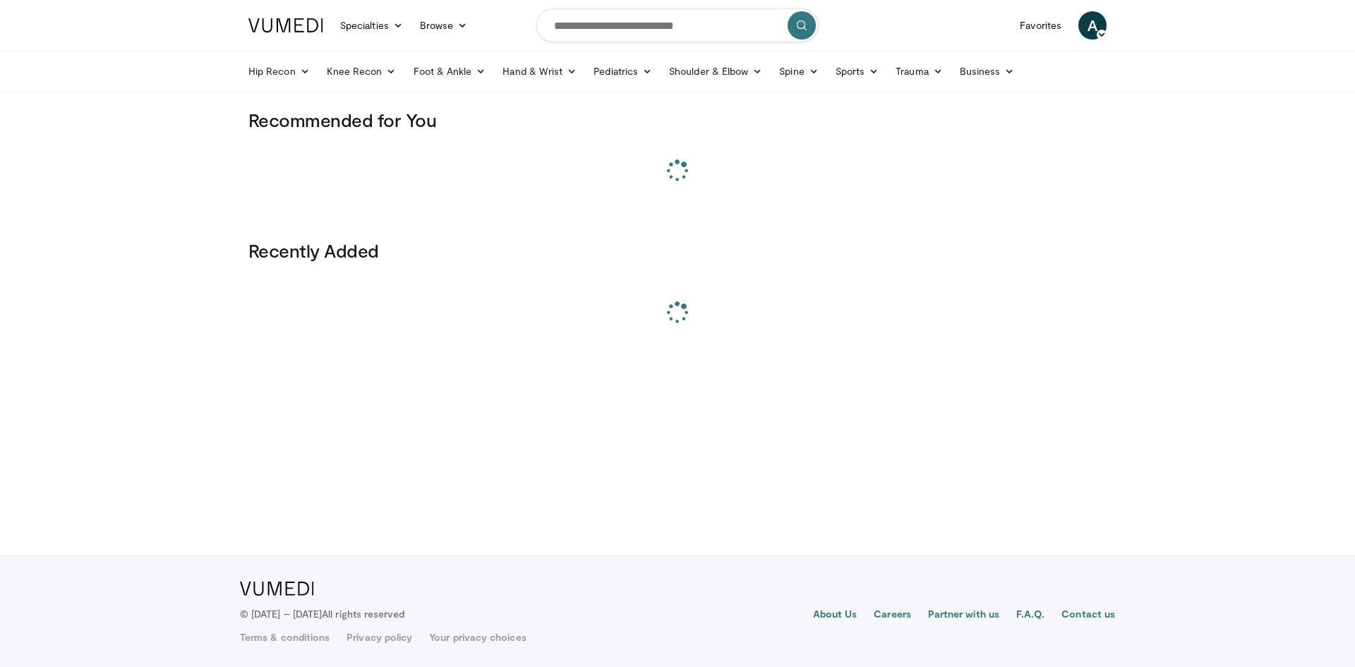 This screenshot has height=667, width=1355. What do you see at coordinates (677, 250) in the screenshot?
I see `h3: Recently Added` at bounding box center [677, 250].